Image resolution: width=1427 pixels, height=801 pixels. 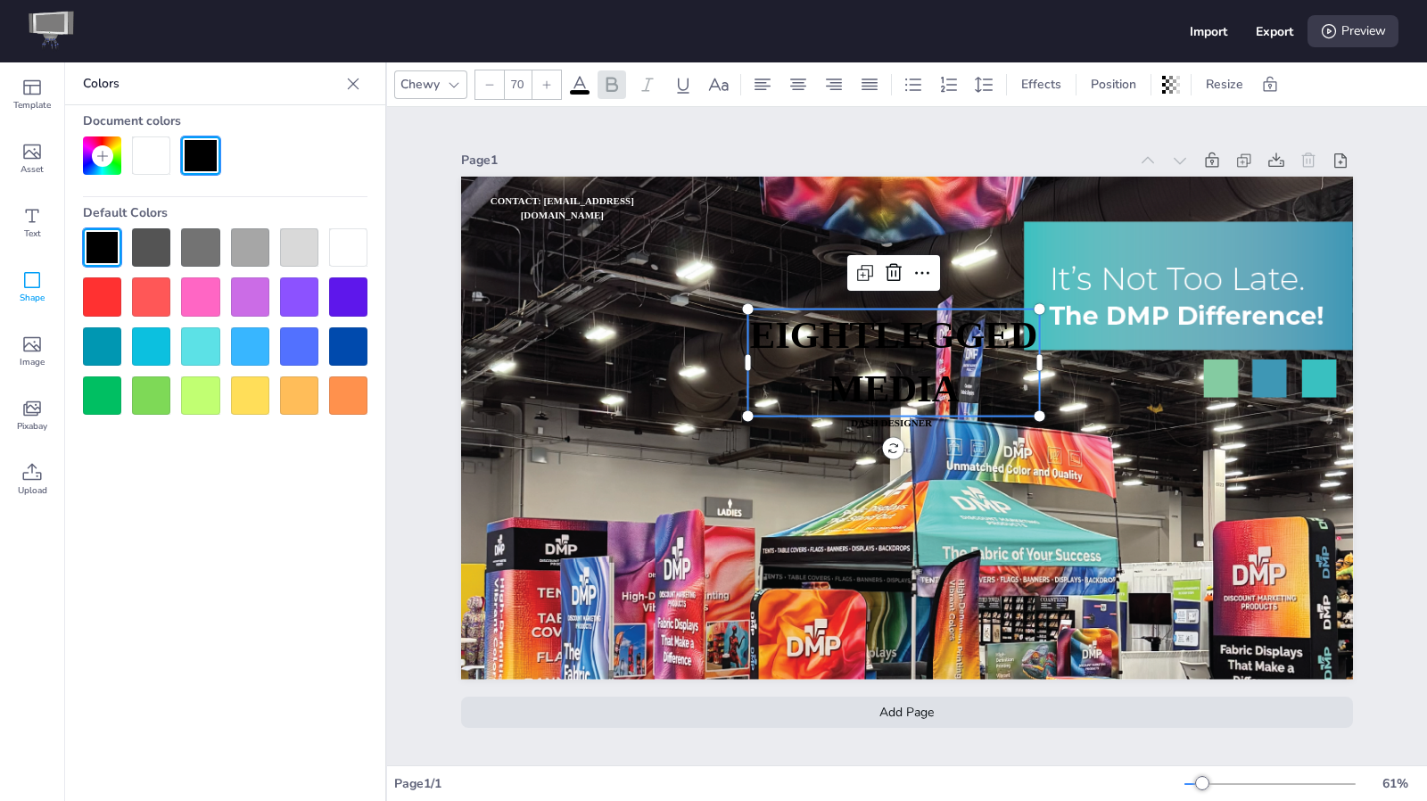 I want to click on span: Position, so click(x=1113, y=84).